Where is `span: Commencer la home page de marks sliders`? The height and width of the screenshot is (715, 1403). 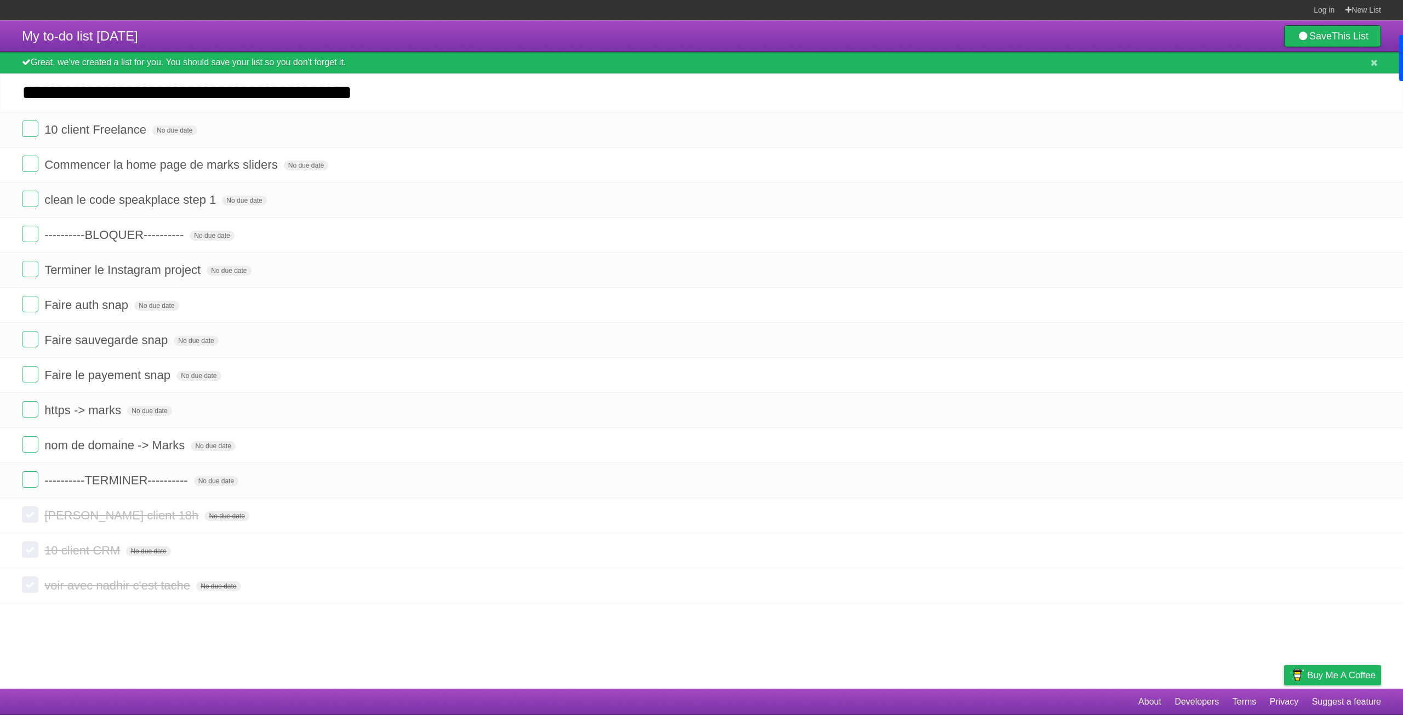
span: Commencer la home page de marks sliders is located at coordinates (162, 164).